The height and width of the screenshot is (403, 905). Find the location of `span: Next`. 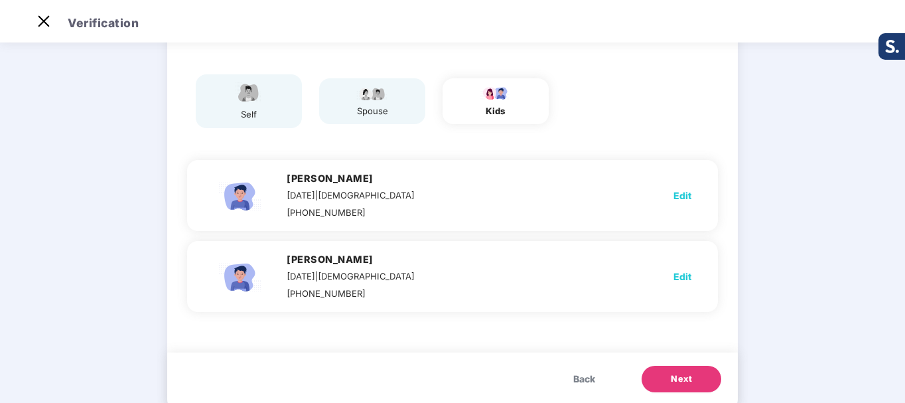

span: Next is located at coordinates (681, 379).